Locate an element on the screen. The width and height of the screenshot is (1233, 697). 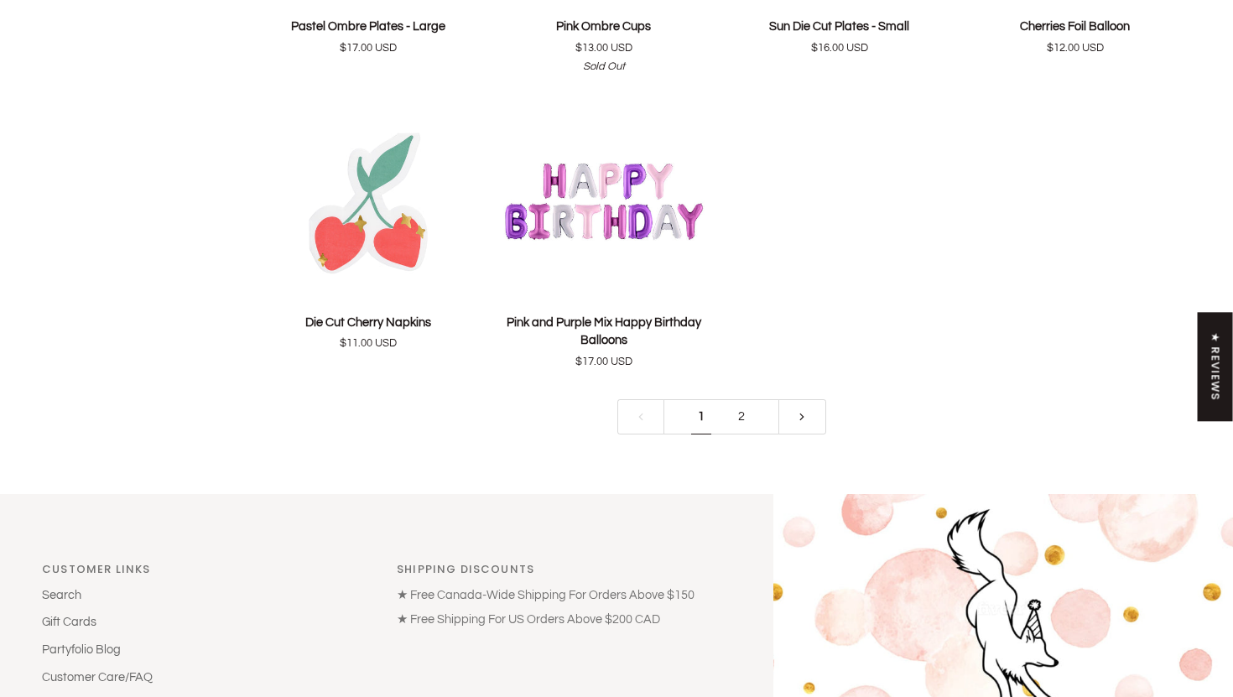
span: $16.00 USD is located at coordinates (840, 49).